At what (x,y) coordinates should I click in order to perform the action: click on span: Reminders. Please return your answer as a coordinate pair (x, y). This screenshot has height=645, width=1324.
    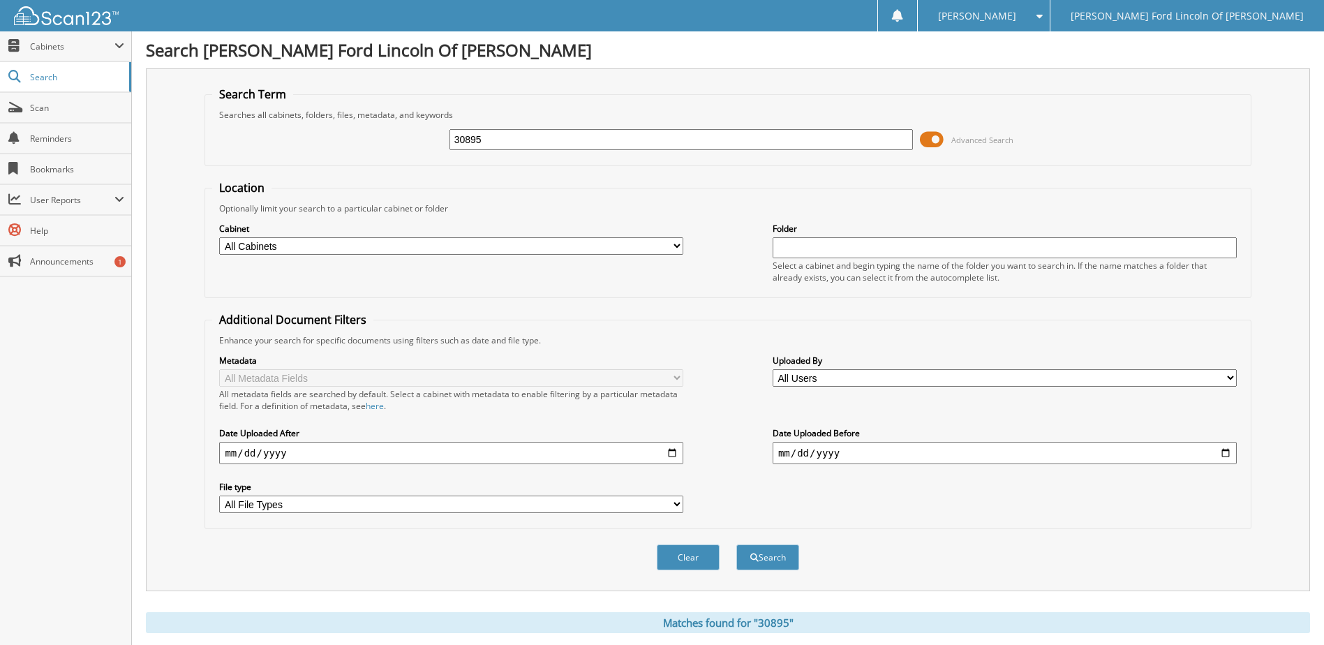
    Looking at the image, I should click on (77, 138).